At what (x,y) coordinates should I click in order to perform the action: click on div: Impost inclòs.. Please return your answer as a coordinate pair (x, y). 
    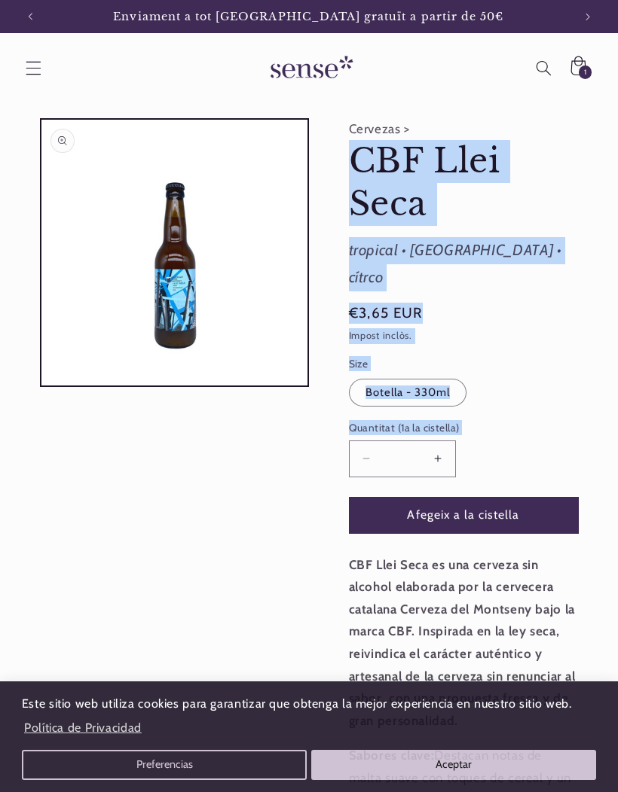
    Looking at the image, I should click on (463, 336).